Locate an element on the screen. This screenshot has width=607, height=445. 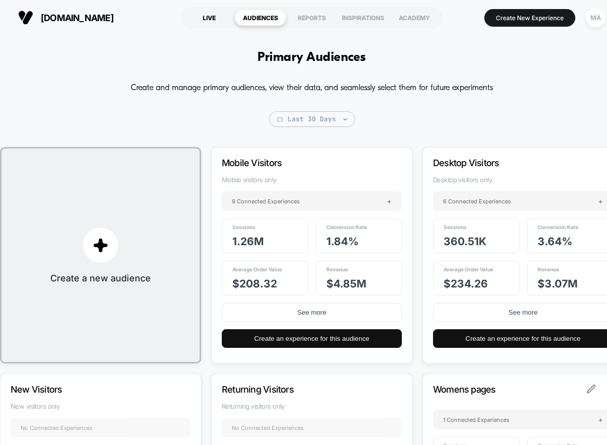
div: AUDIENCES is located at coordinates (261, 18).